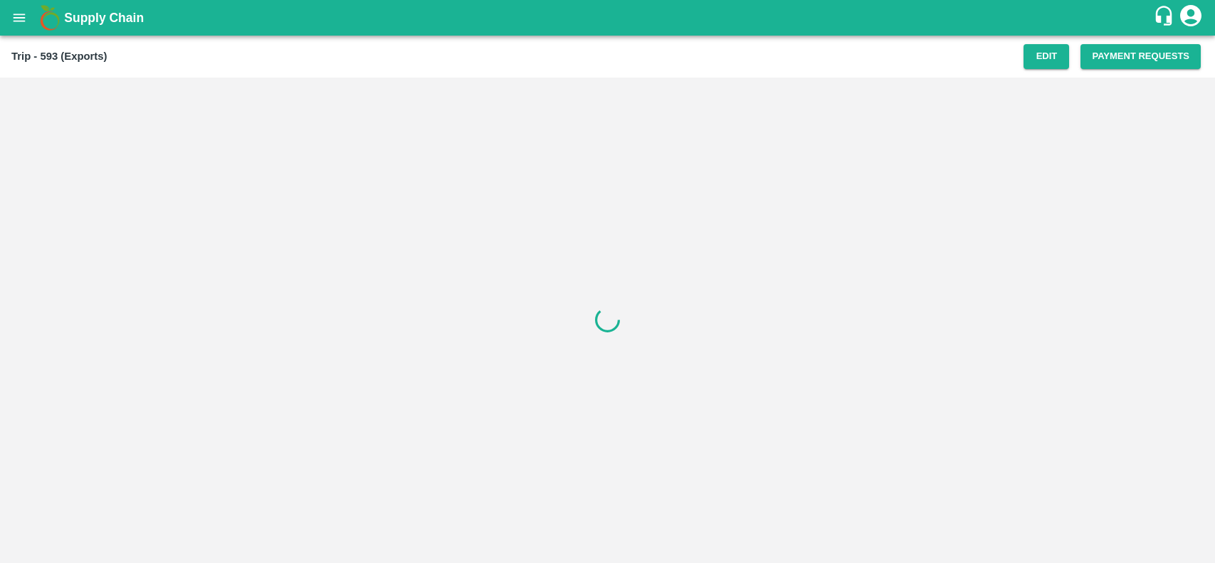 This screenshot has height=563, width=1215. Describe the element at coordinates (1046, 56) in the screenshot. I see `button: Edit` at that location.